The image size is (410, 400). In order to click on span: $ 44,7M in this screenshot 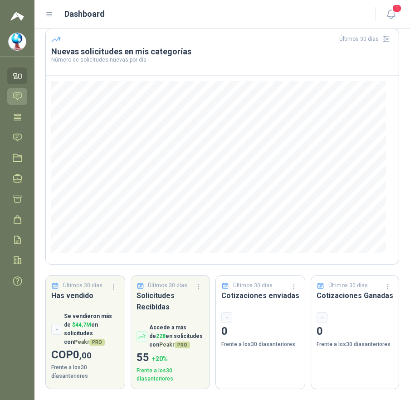, I will do `click(82, 325)`.